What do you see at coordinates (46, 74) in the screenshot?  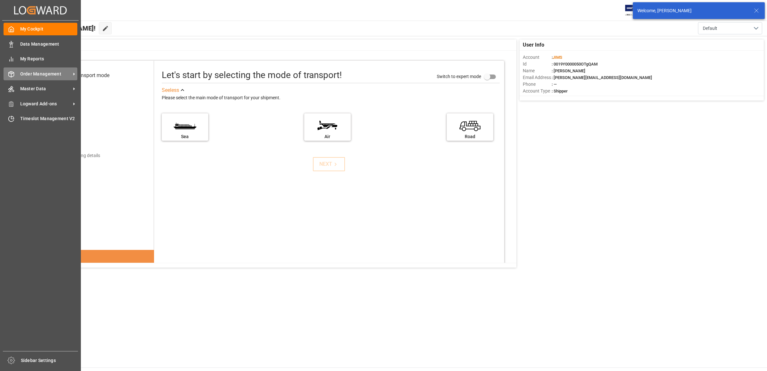 I see `span: Order Management` at bounding box center [46, 74].